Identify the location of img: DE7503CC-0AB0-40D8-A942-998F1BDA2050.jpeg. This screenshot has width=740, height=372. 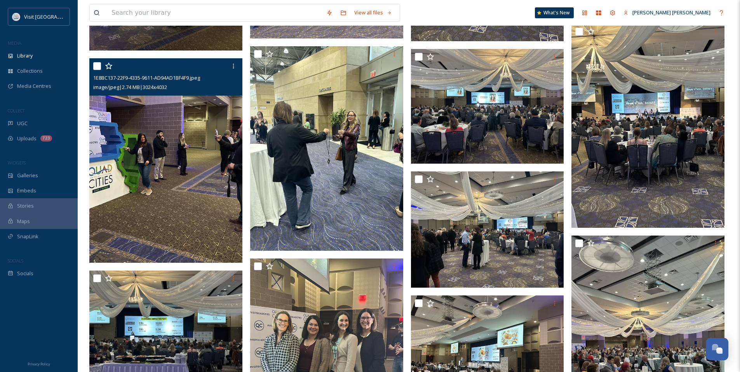
(327, 148).